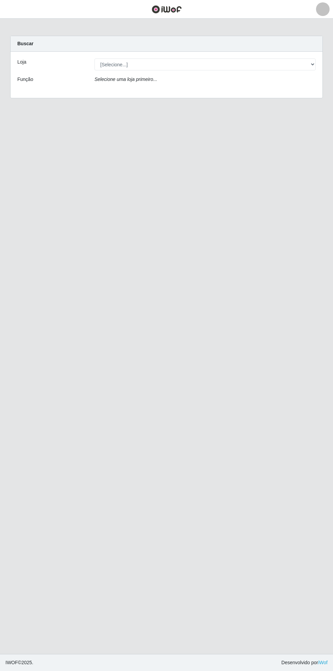 Image resolution: width=333 pixels, height=671 pixels. Describe the element at coordinates (19, 663) in the screenshot. I see `span: © 2025 .` at that location.